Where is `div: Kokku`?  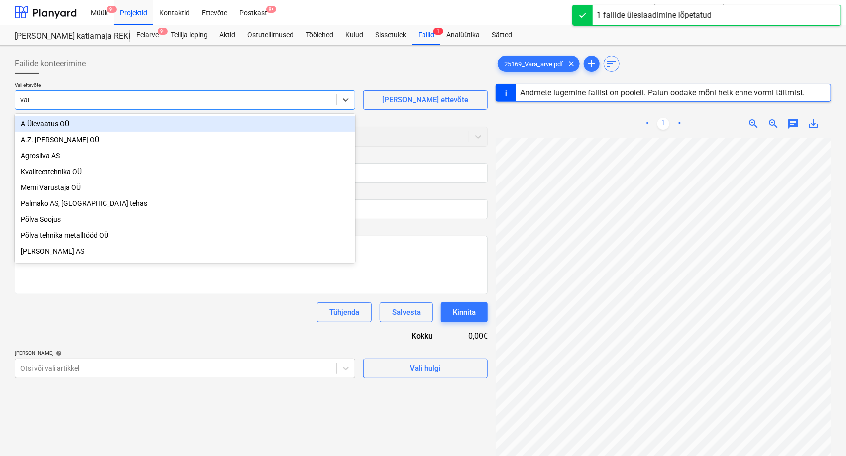 div: Kokku is located at coordinates (404, 336).